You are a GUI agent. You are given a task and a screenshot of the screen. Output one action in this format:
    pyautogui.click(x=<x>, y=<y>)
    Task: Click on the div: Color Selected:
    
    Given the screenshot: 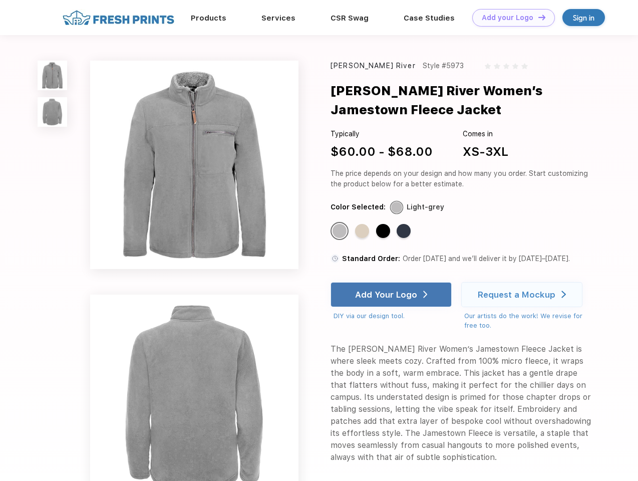 What is the action you would take?
    pyautogui.click(x=358, y=207)
    